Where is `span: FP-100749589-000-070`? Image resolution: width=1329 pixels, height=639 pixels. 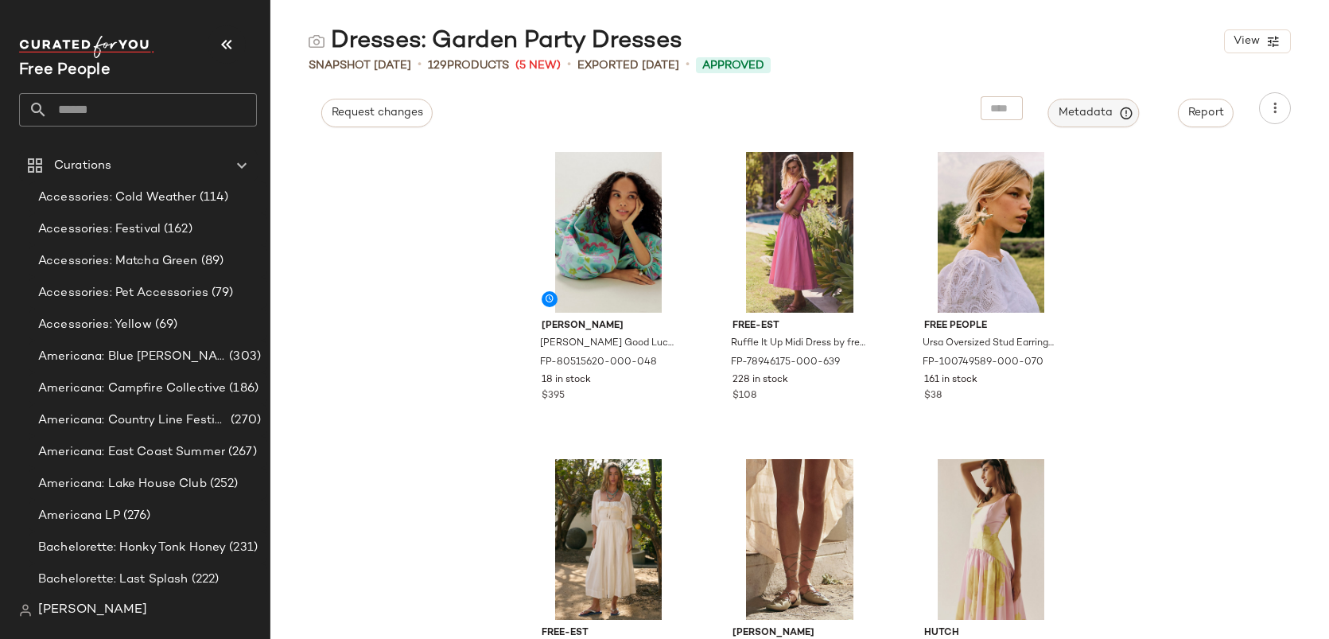
span: FP-100749589-000-070 is located at coordinates (983, 363).